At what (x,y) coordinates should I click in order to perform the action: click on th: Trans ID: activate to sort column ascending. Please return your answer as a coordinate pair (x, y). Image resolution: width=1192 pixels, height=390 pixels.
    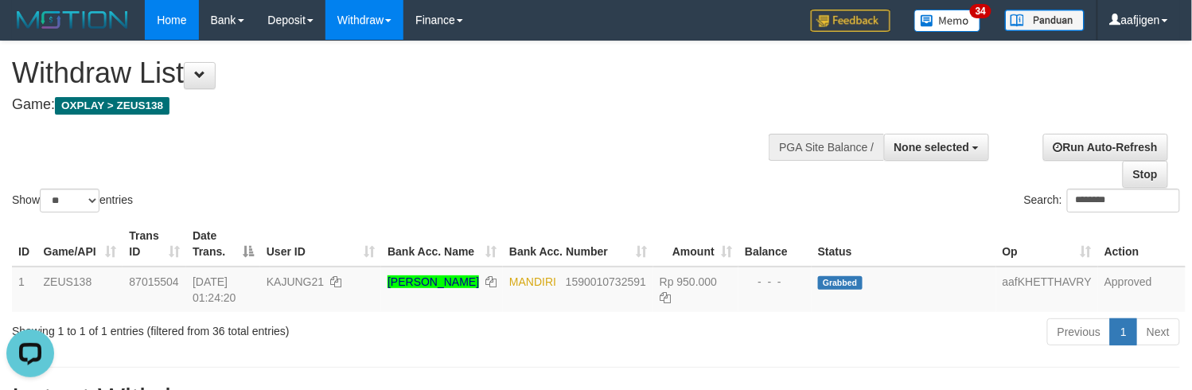
    Looking at the image, I should click on (154, 244).